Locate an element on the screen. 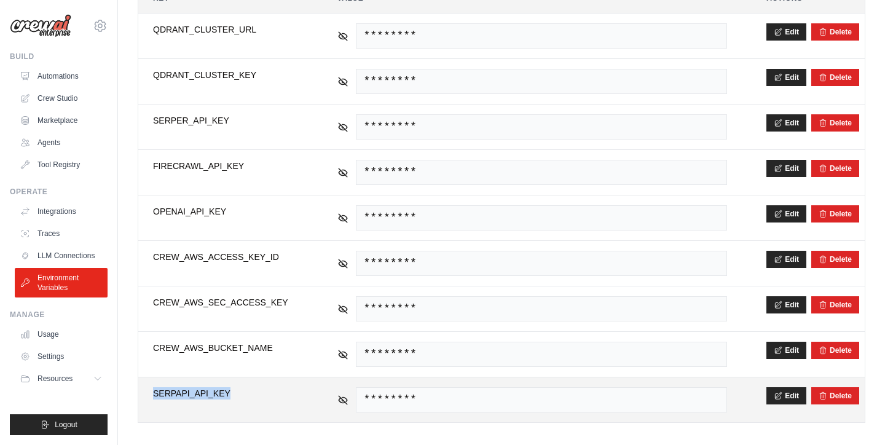 The width and height of the screenshot is (885, 445). a: Usage is located at coordinates (61, 334).